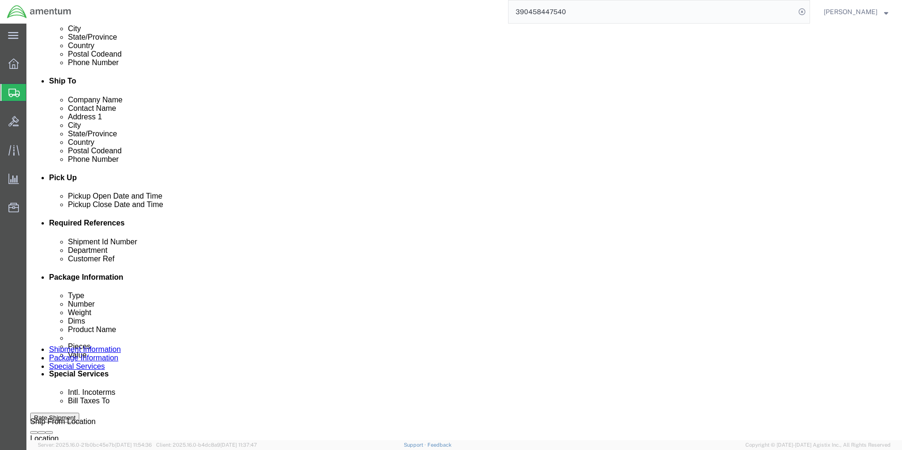 The height and width of the screenshot is (450, 902). What do you see at coordinates (439, 445) in the screenshot?
I see `a: Feedback` at bounding box center [439, 445].